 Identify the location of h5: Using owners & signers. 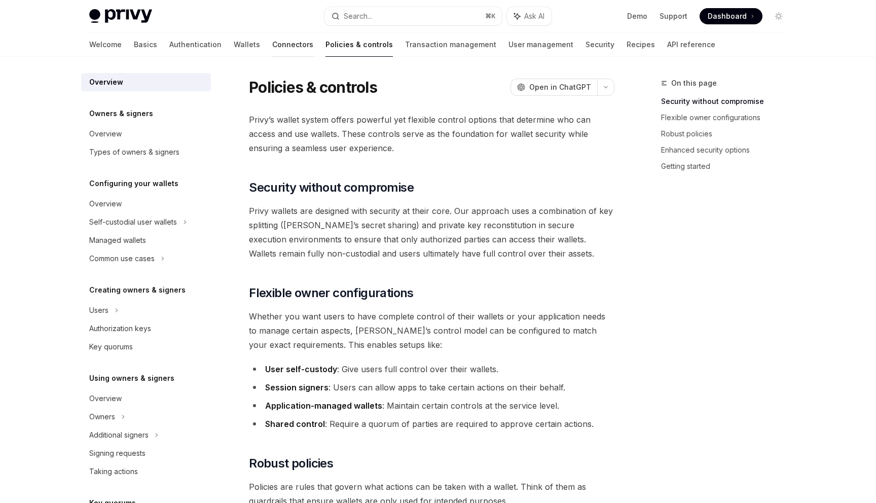
(132, 378).